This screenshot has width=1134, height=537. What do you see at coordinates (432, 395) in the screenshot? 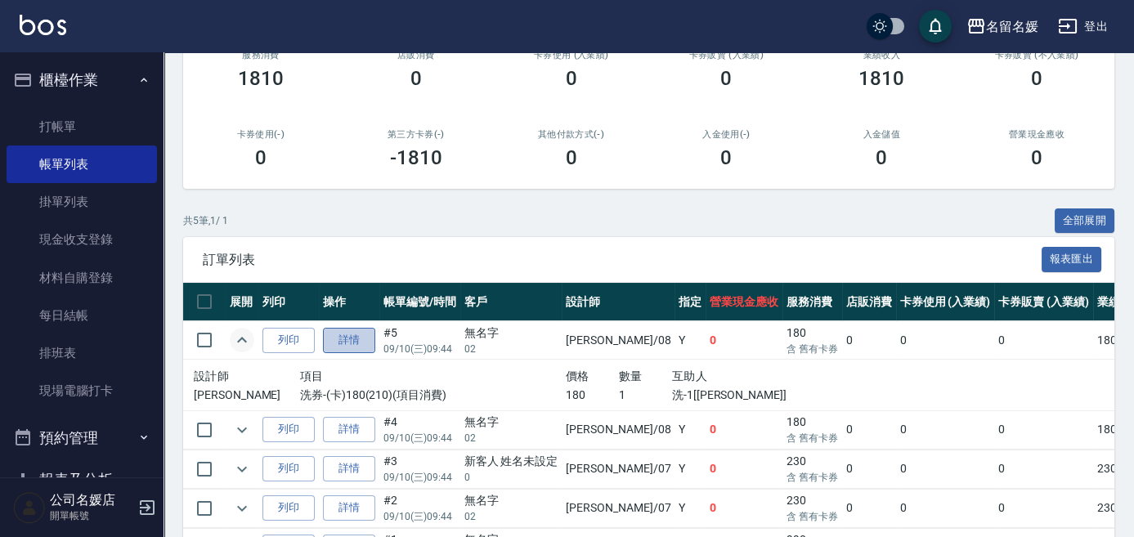
I see `p: 洗券-(卡)180(210)(項目消費)` at bounding box center [432, 395].